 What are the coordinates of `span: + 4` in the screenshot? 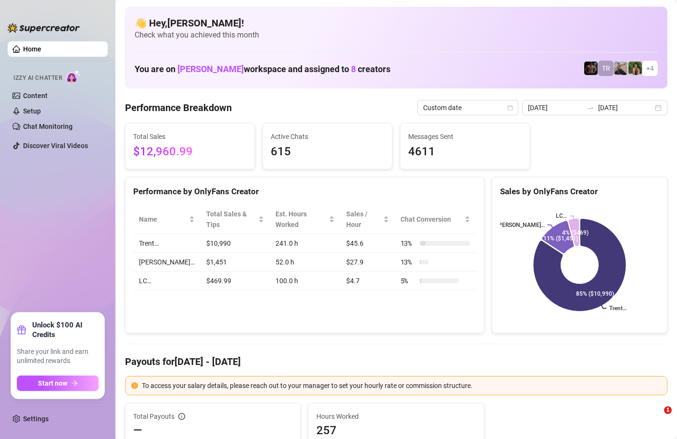 It's located at (650, 68).